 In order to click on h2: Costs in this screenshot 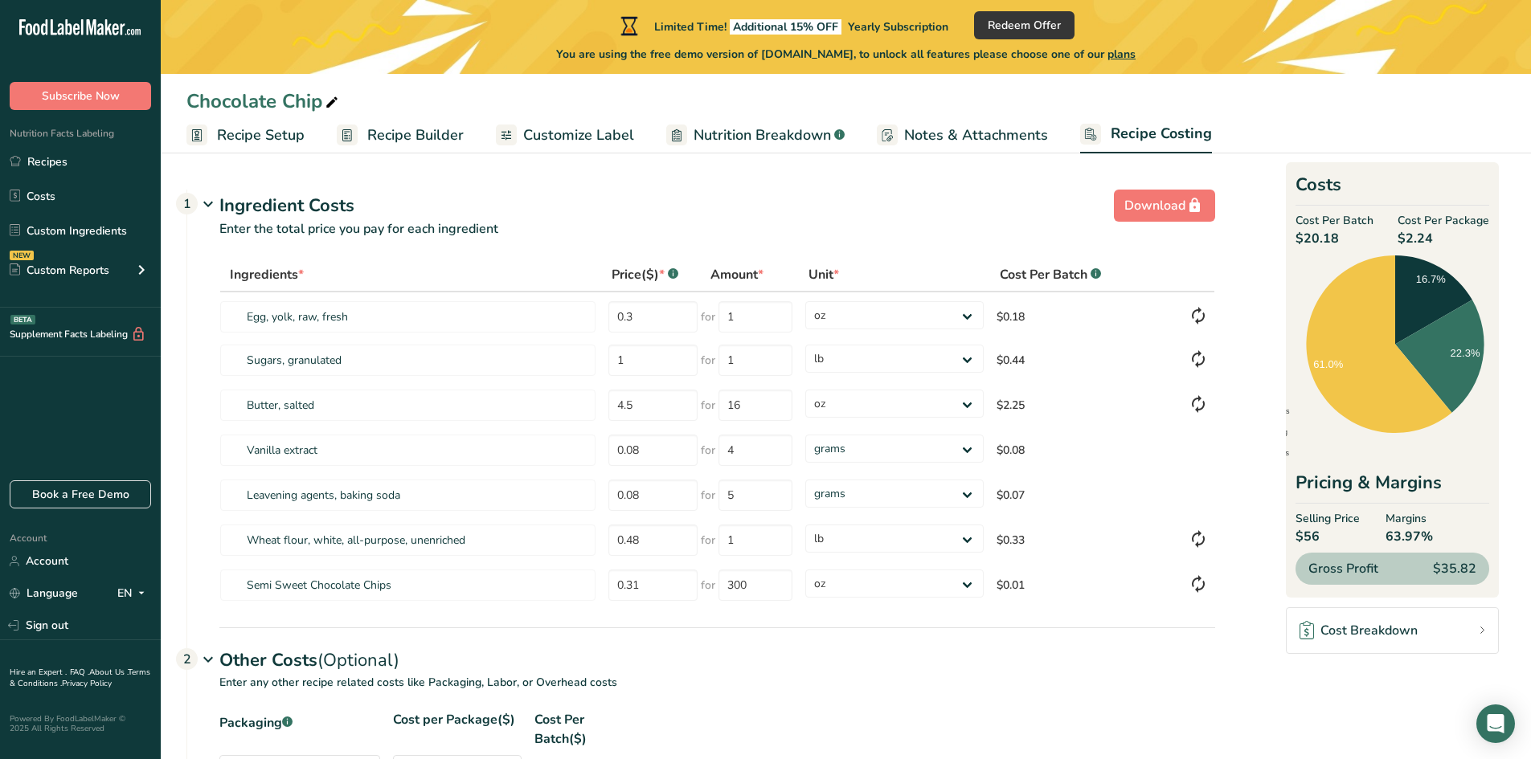, I will do `click(1392, 189)`.